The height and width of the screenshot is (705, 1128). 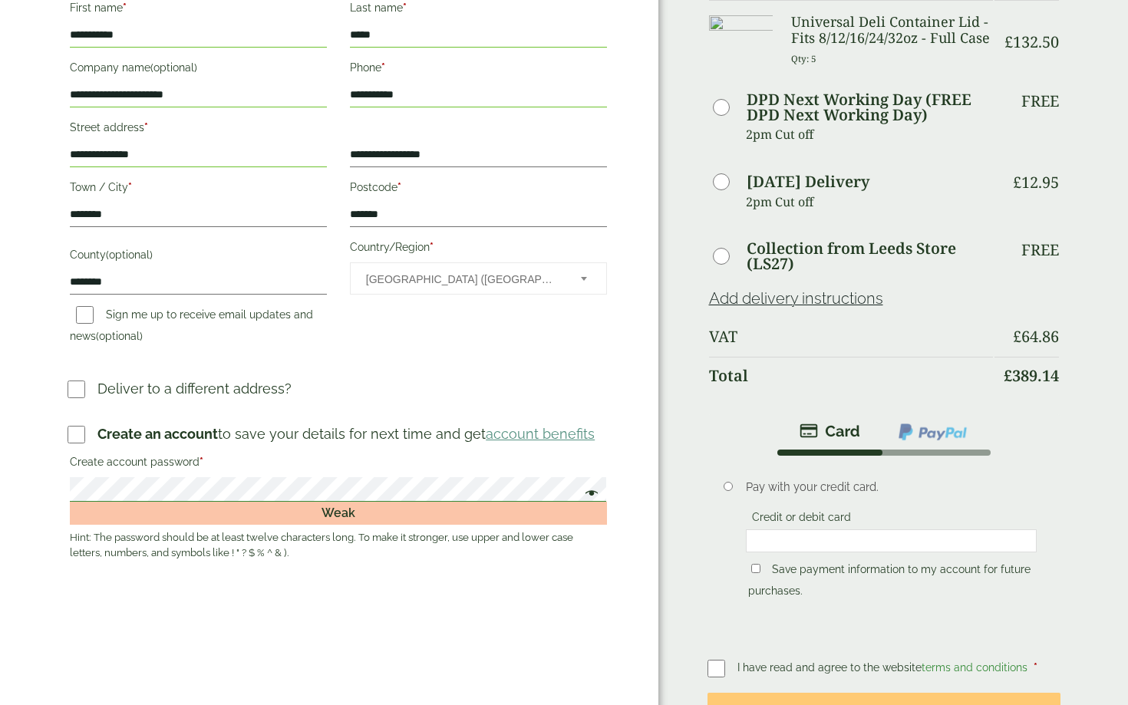 I want to click on th: VAT, so click(x=851, y=337).